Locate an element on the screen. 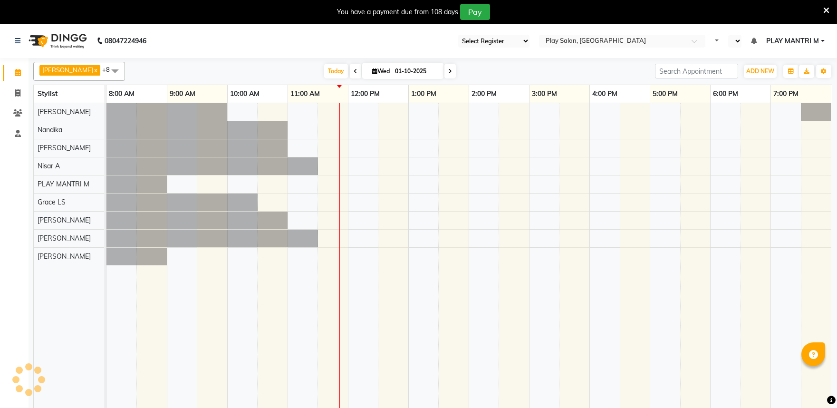 The image size is (837, 408). a: x is located at coordinates (95, 70).